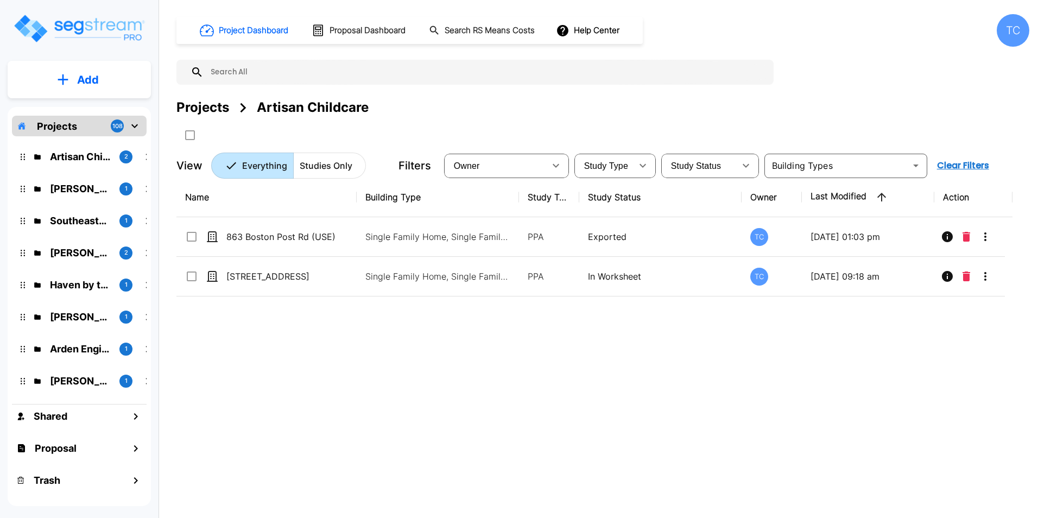 Image resolution: width=1038 pixels, height=518 pixels. What do you see at coordinates (415, 166) in the screenshot?
I see `p: Filters` at bounding box center [415, 166].